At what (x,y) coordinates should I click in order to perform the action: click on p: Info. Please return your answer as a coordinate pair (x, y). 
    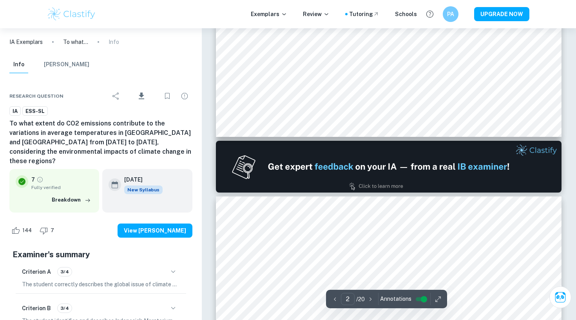
    Looking at the image, I should click on (114, 42).